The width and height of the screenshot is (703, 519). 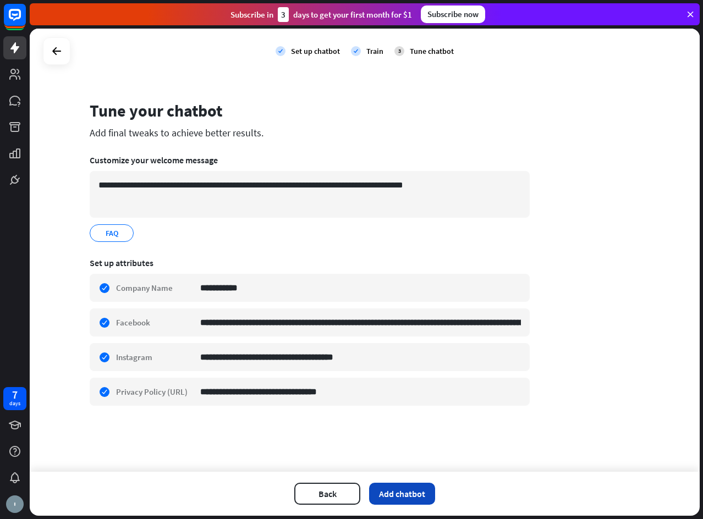 I want to click on div: Customize your welcome message, so click(x=310, y=160).